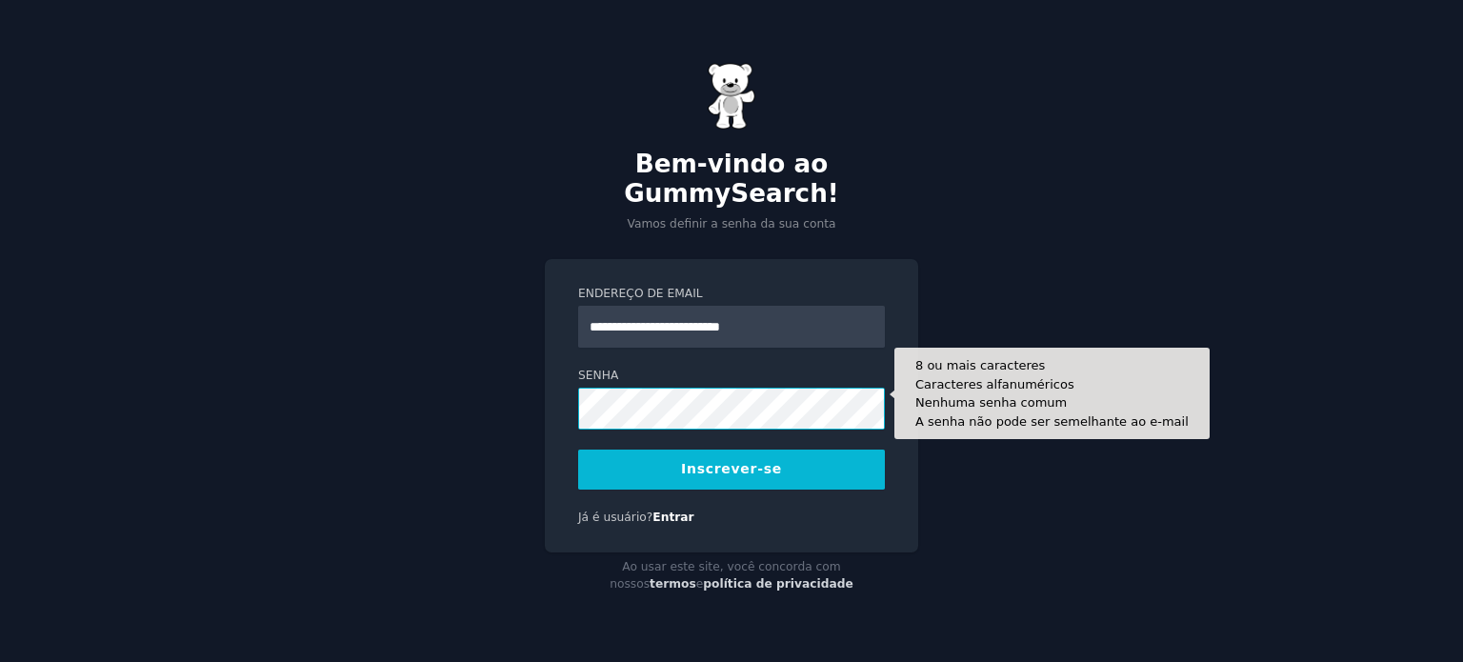 This screenshot has height=662, width=1463. Describe the element at coordinates (672, 584) in the screenshot. I see `a: termos` at that location.